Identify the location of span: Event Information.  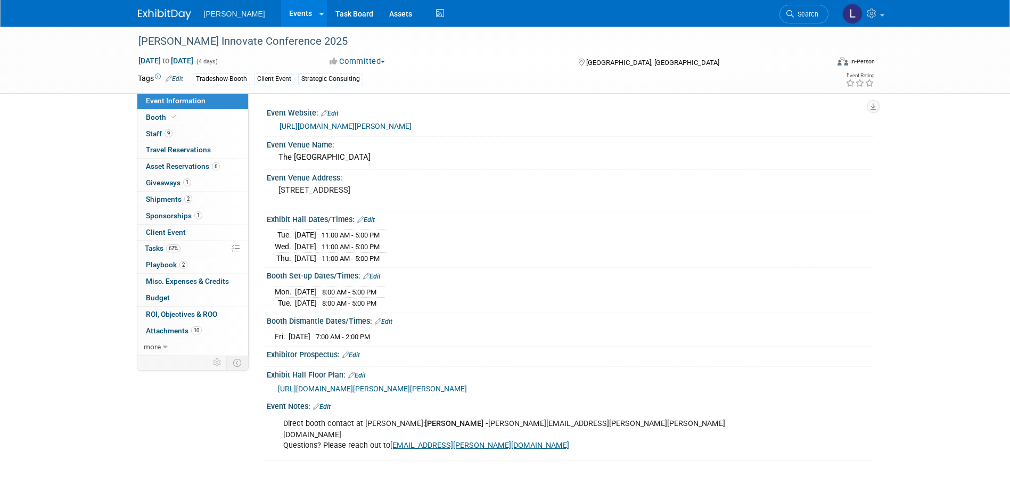
(176, 101).